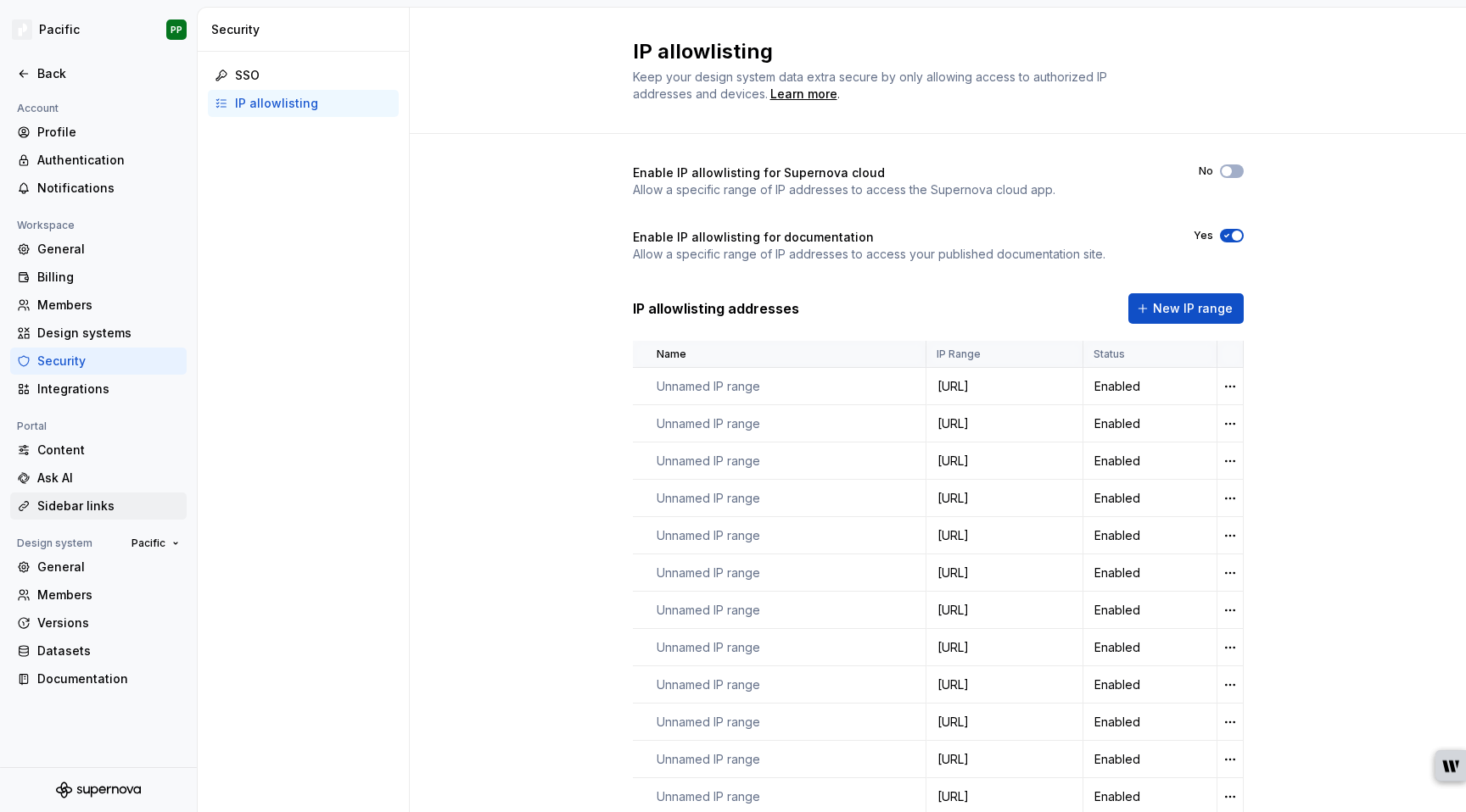  Describe the element at coordinates (1203, 235) in the screenshot. I see `label: Yes` at that location.